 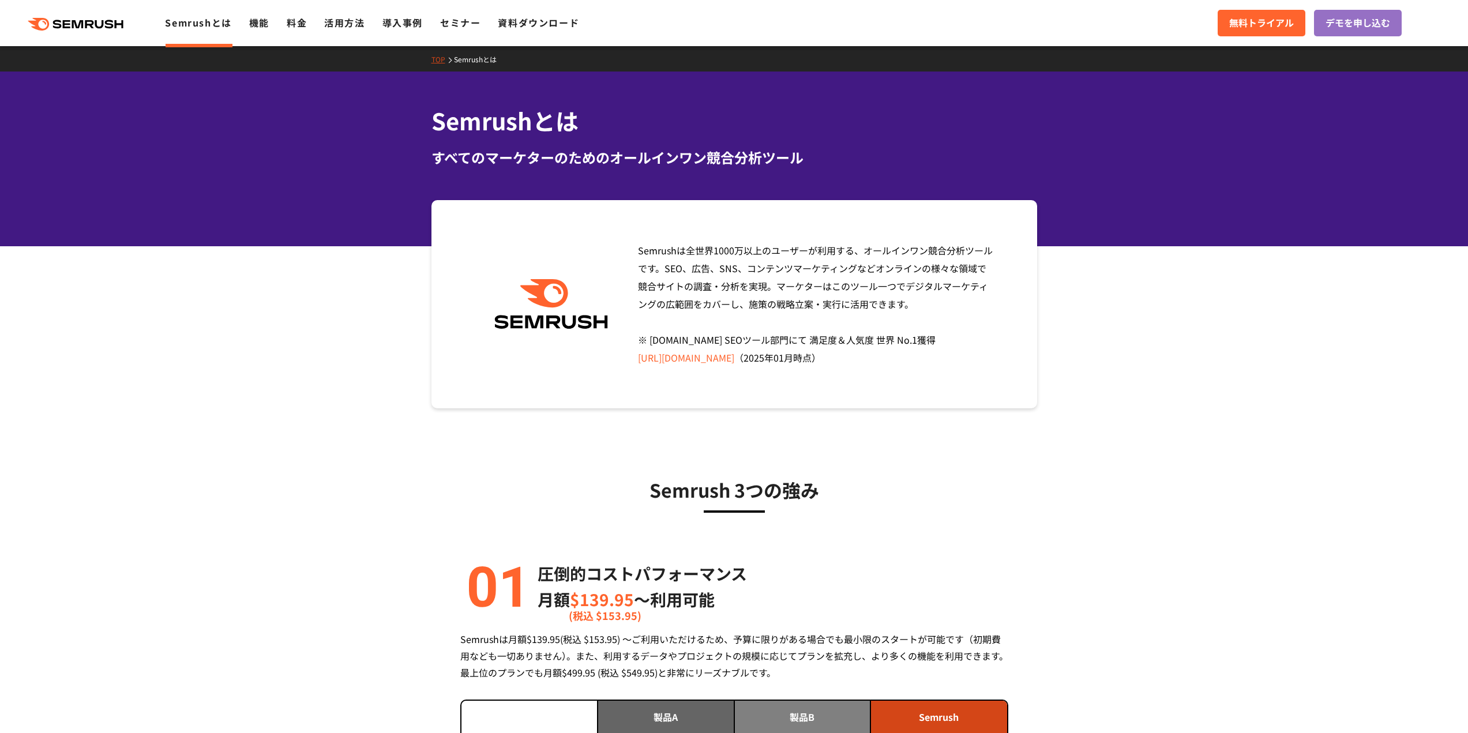 I want to click on h3: Semrush 3つの強み, so click(x=734, y=490).